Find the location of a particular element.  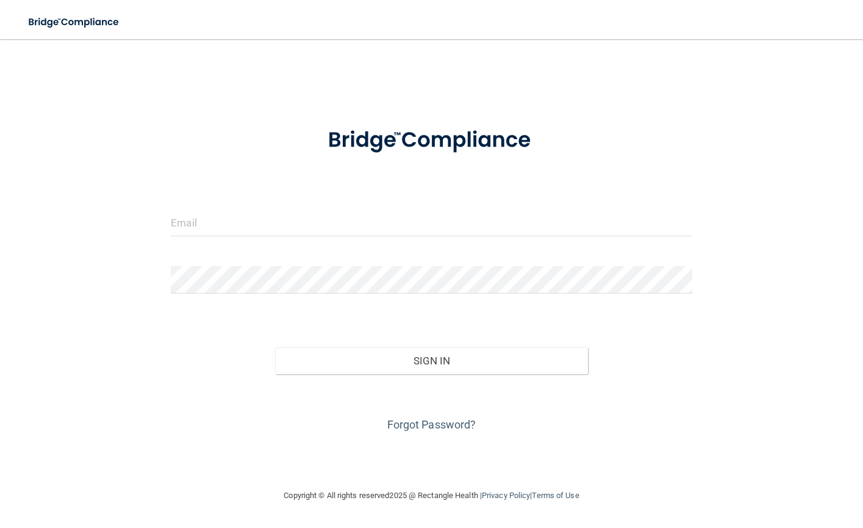

button: Sign In is located at coordinates (431, 360).